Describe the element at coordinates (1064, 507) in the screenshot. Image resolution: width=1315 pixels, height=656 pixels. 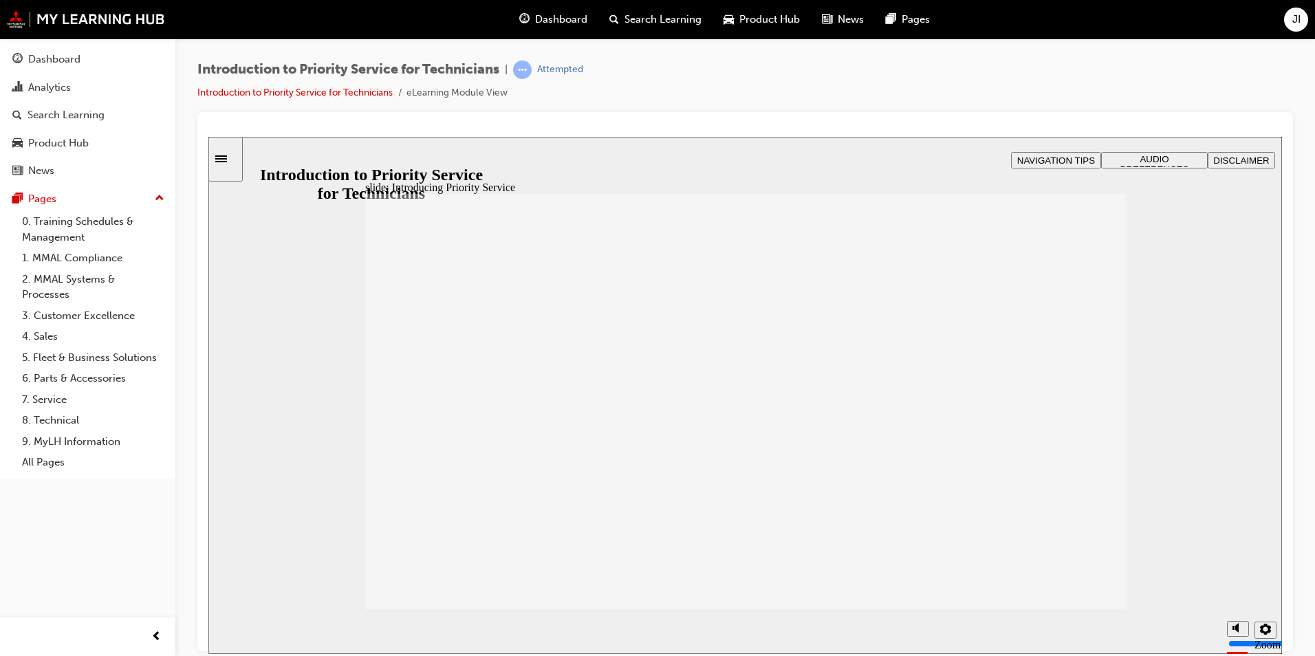
I see `input: volume` at that location.